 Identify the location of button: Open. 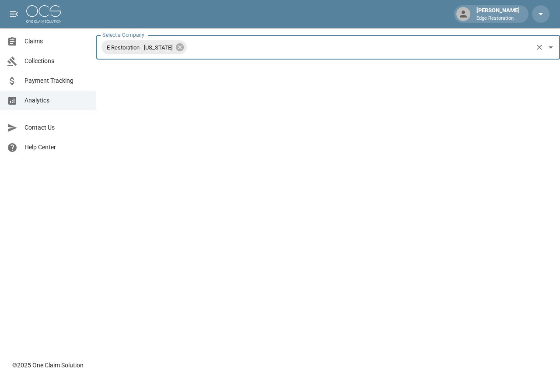
(551, 47).